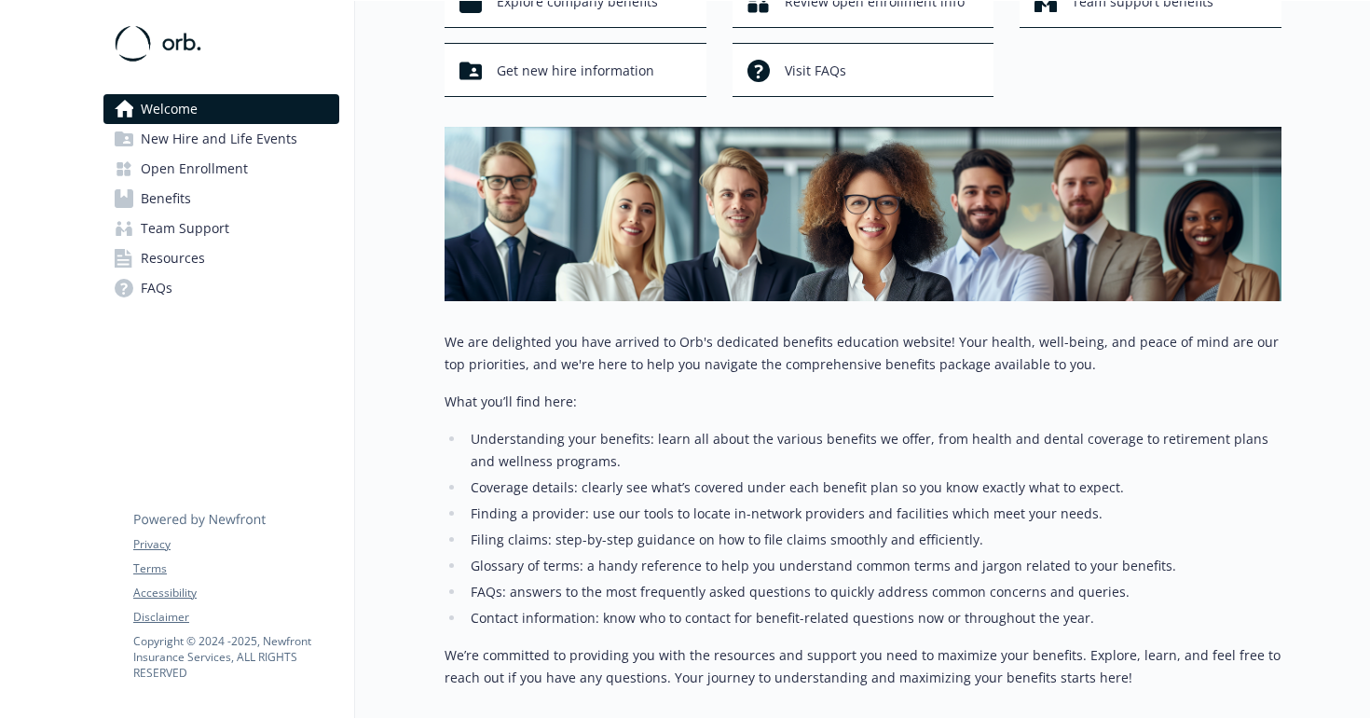 The image size is (1370, 718). What do you see at coordinates (863, 402) in the screenshot?
I see `p: What you’ll find here:` at bounding box center [863, 402].